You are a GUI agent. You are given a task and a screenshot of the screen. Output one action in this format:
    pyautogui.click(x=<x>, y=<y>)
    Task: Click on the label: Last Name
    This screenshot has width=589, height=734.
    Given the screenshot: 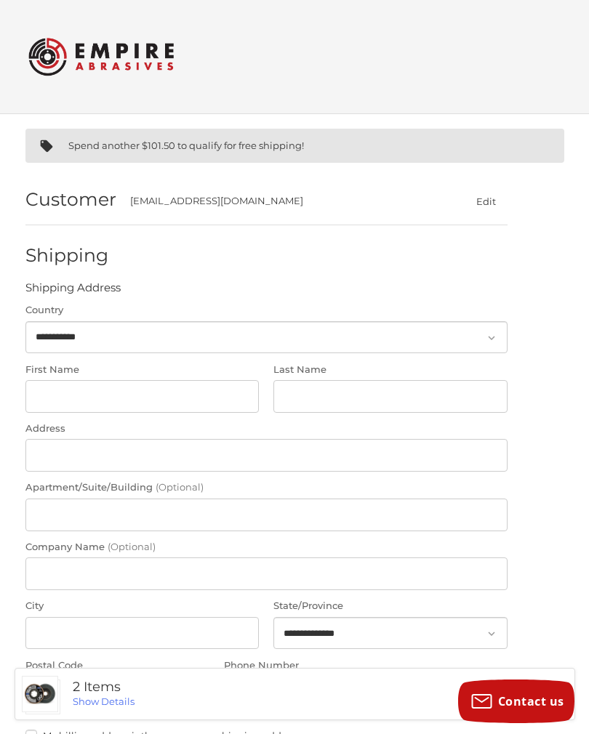 What is the action you would take?
    pyautogui.click(x=390, y=370)
    